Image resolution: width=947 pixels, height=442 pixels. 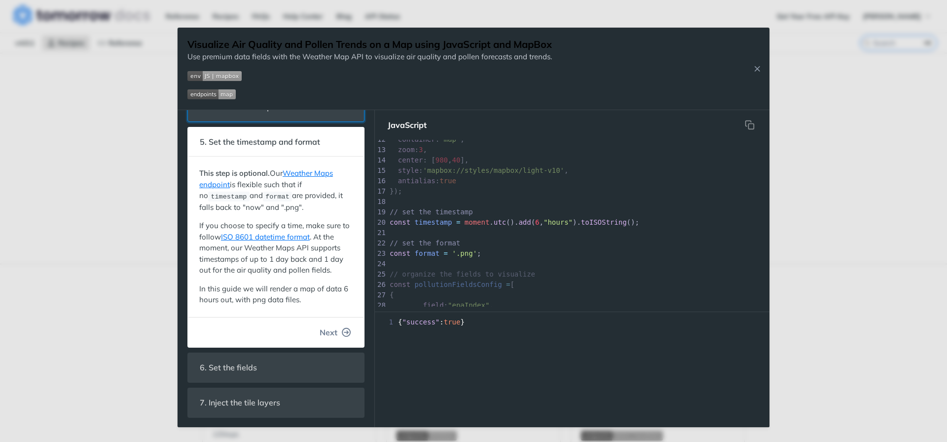 What do you see at coordinates (276, 237) in the screenshot?
I see `section: 5. Set the timestamp and formatThis step is optional.OurWeather Maps endpointis flexible such tha...` at bounding box center [276, 237].